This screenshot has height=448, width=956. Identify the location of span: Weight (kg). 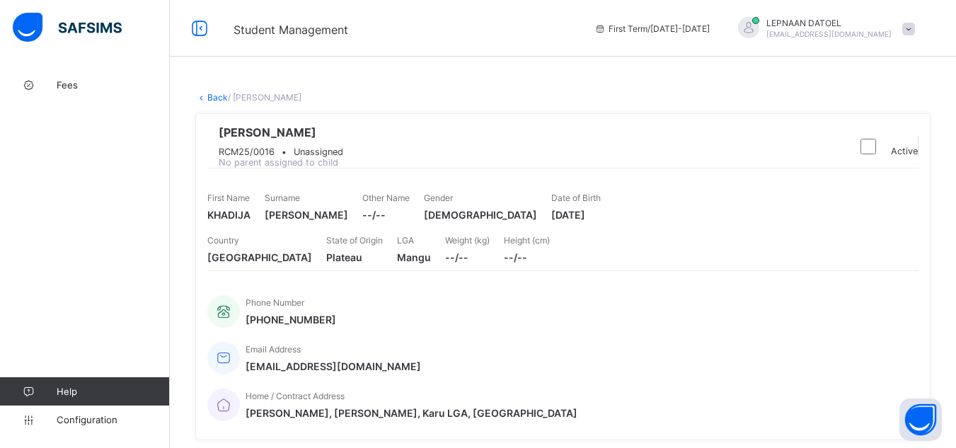
(467, 240).